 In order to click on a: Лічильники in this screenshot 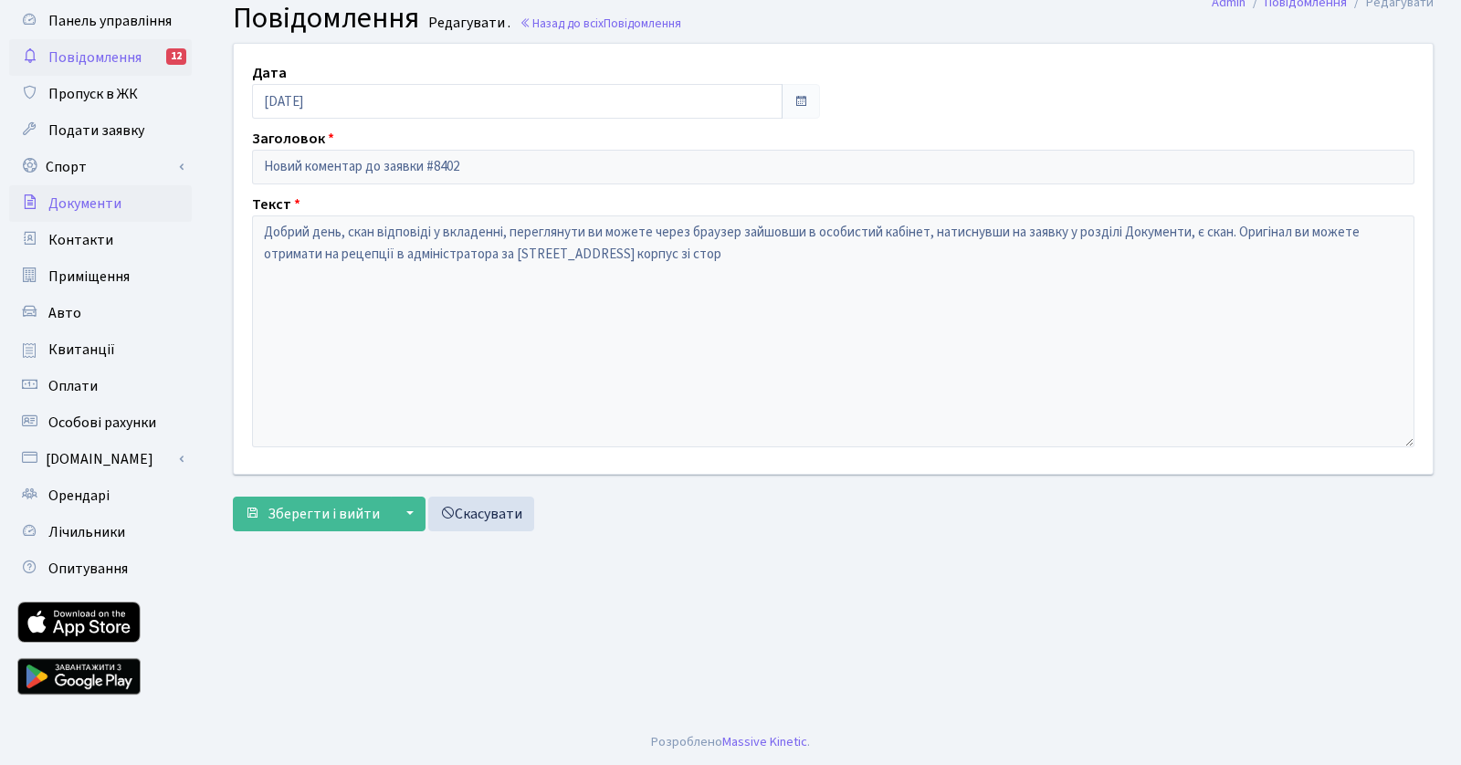, I will do `click(100, 533)`.